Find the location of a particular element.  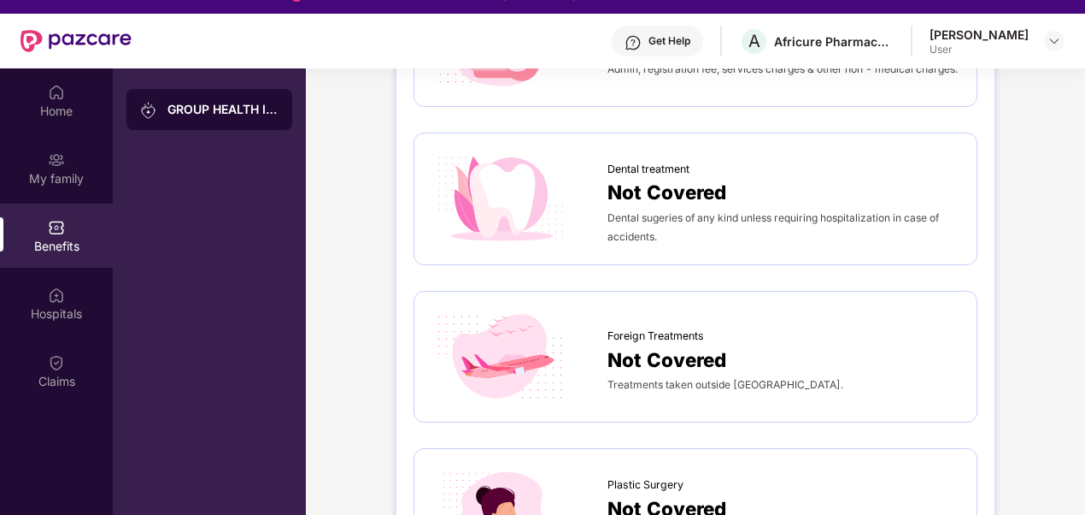

div: GROUP HEALTH INSURANCE is located at coordinates (223, 109).